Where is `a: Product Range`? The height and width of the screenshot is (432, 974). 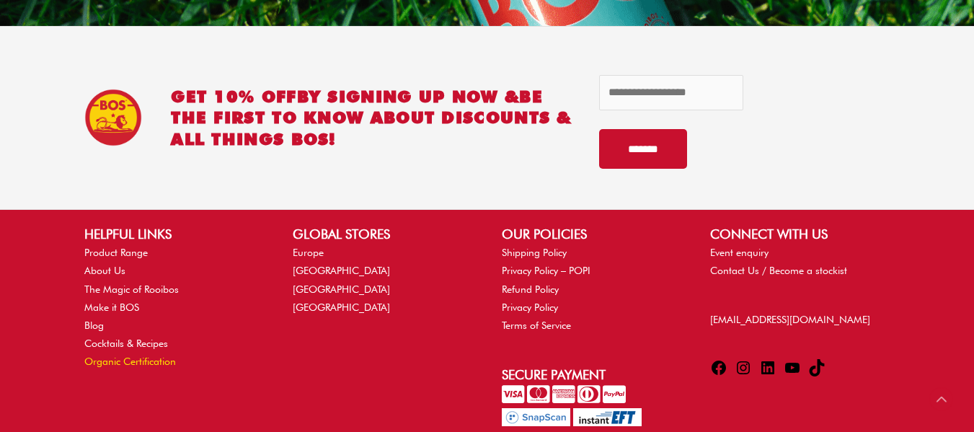
a: Product Range is located at coordinates (116, 252).